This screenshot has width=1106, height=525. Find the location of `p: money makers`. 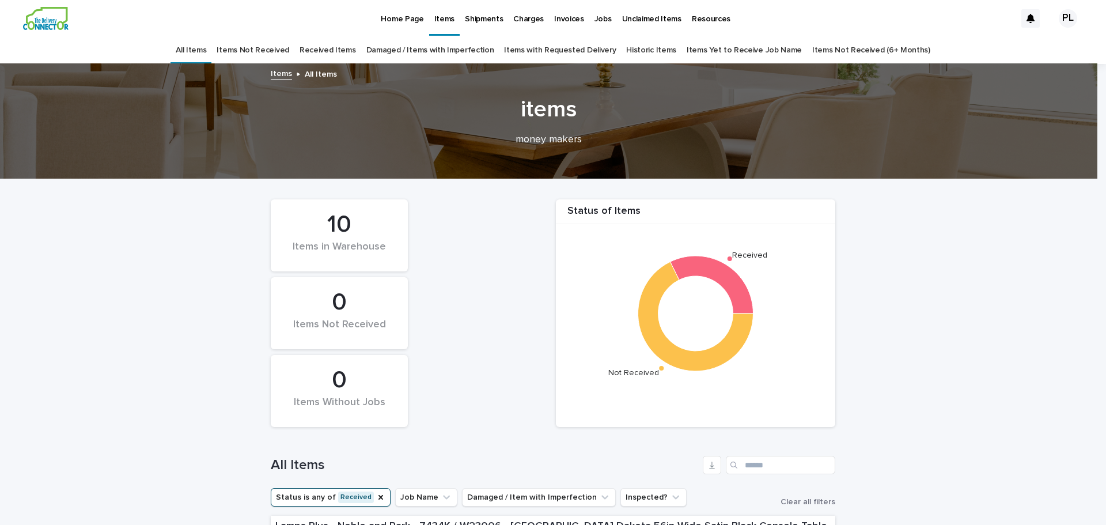

p: money makers is located at coordinates (549, 140).